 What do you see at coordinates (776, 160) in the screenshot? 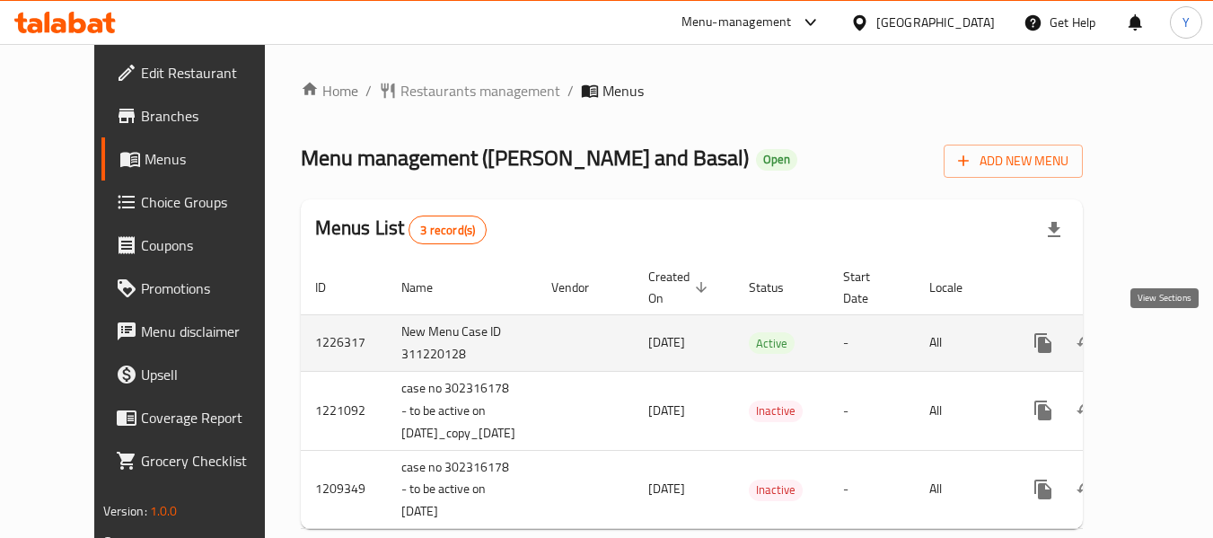
I see `div: Open` at bounding box center [776, 160].